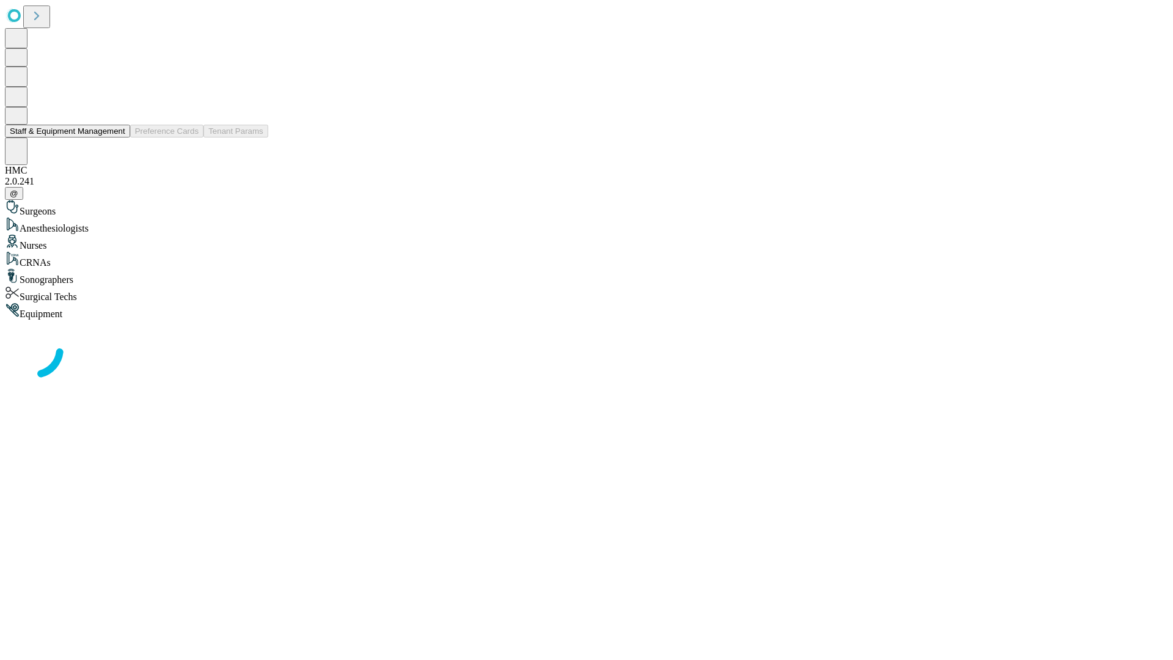 This screenshot has height=660, width=1173. I want to click on button: Preference Cards, so click(167, 131).